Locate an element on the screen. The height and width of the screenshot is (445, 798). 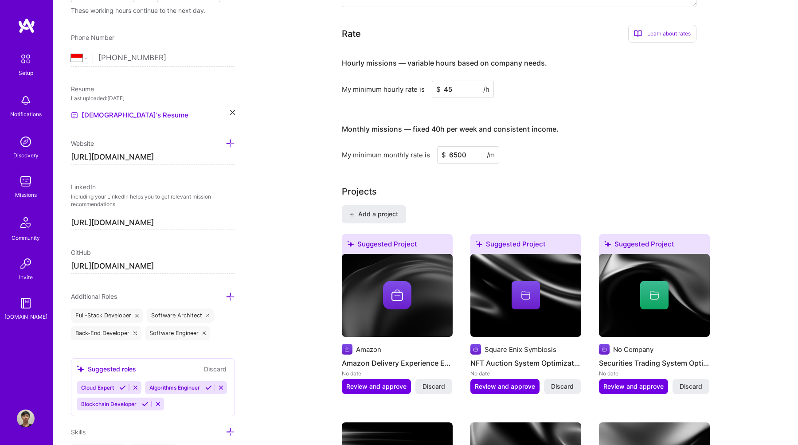
div: Community is located at coordinates (26, 237).